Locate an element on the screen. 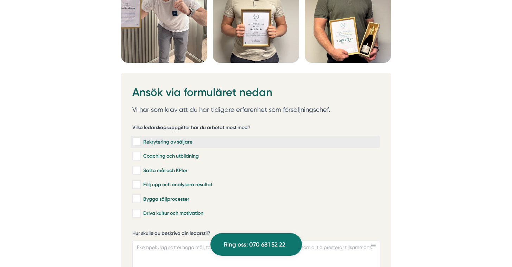  span: Ring oss: 070 681 52 22 is located at coordinates (255, 244).